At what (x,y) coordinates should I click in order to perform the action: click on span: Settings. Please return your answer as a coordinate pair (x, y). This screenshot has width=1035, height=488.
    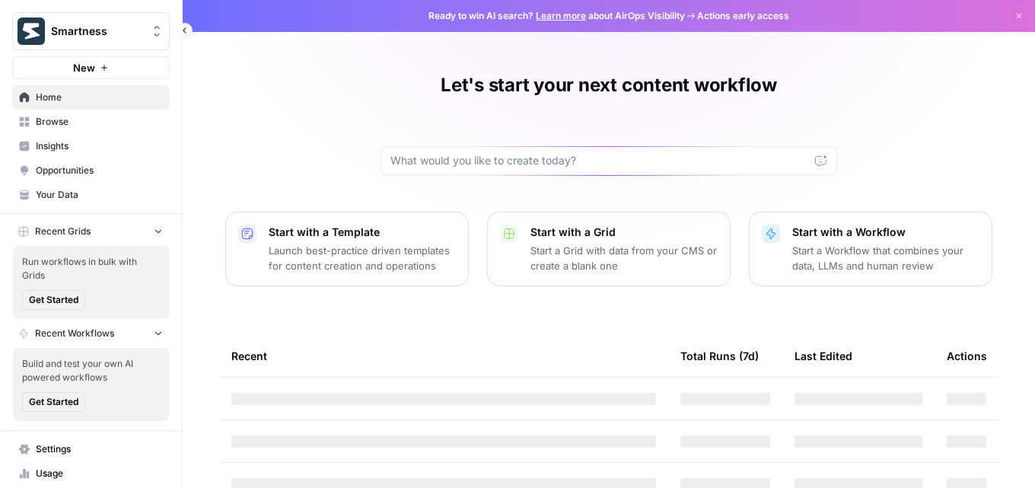
    Looking at the image, I should click on (99, 449).